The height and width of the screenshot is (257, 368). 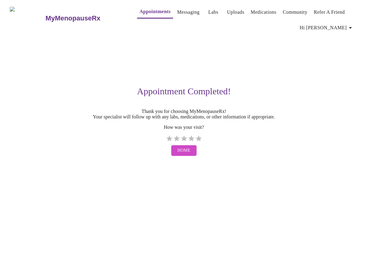 What do you see at coordinates (264, 12) in the screenshot?
I see `a: Medications` at bounding box center [264, 12].